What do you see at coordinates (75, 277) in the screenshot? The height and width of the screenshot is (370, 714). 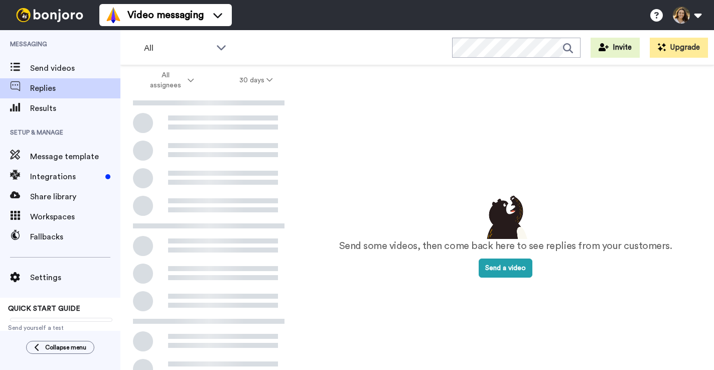 I see `span: Settings` at bounding box center [75, 277].